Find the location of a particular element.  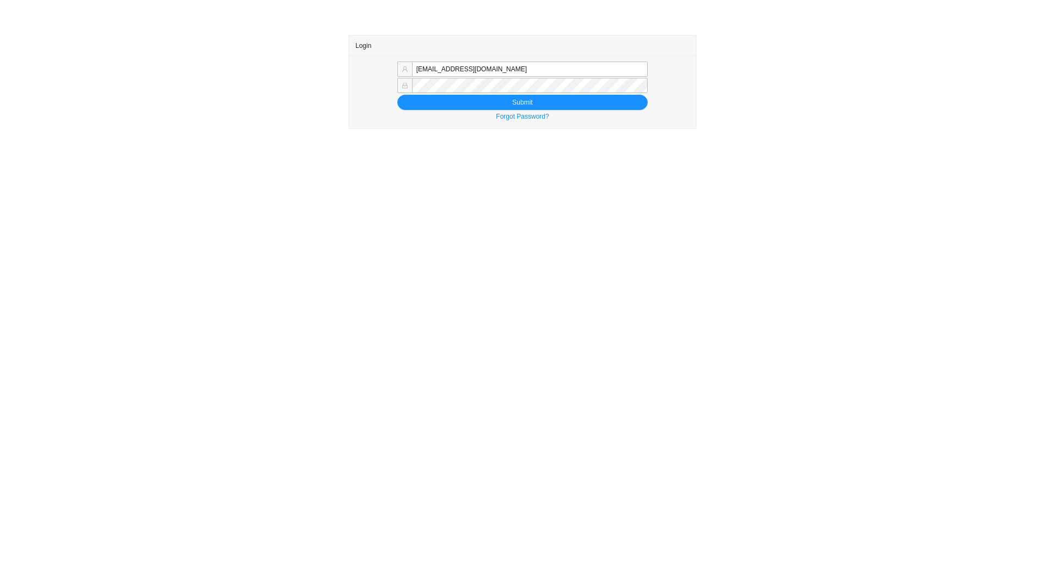

span: lock is located at coordinates (405, 85).